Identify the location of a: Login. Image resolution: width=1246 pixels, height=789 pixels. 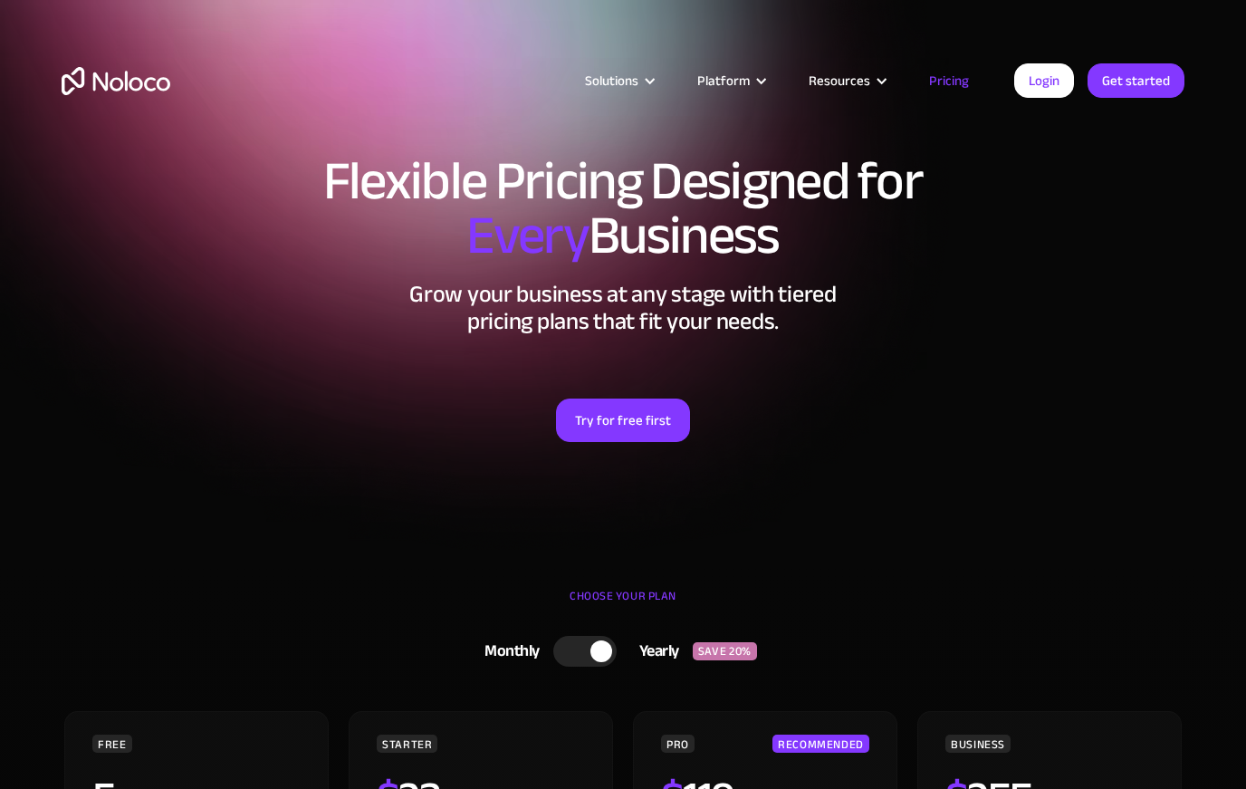
(1044, 81).